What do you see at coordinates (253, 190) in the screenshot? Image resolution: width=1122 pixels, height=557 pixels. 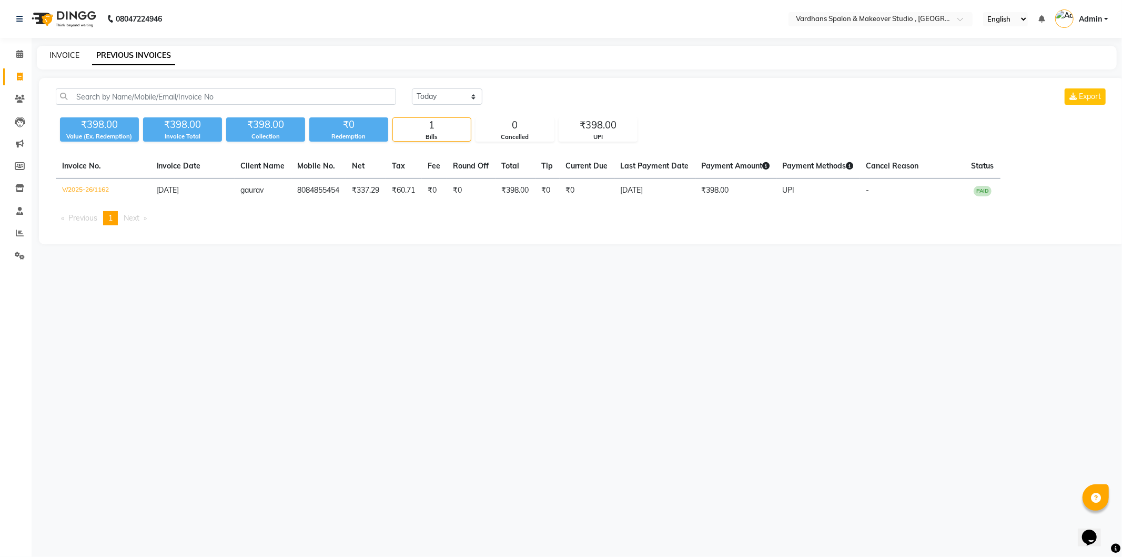 I see `span: gaurav` at bounding box center [253, 190].